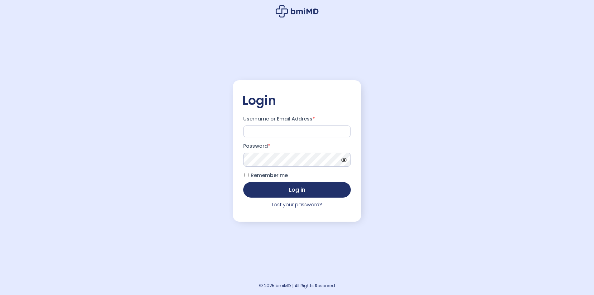  What do you see at coordinates (297, 146) in the screenshot?
I see `label: Password` at bounding box center [297, 146].